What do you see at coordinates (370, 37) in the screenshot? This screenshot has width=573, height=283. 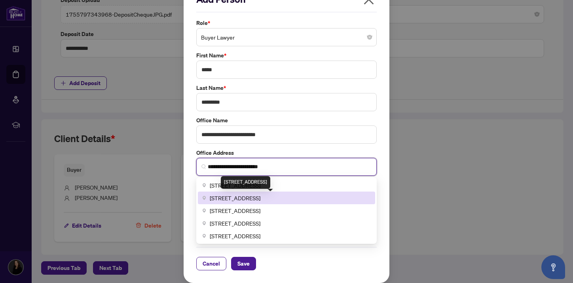 I see `span: close-circle` at bounding box center [370, 37].